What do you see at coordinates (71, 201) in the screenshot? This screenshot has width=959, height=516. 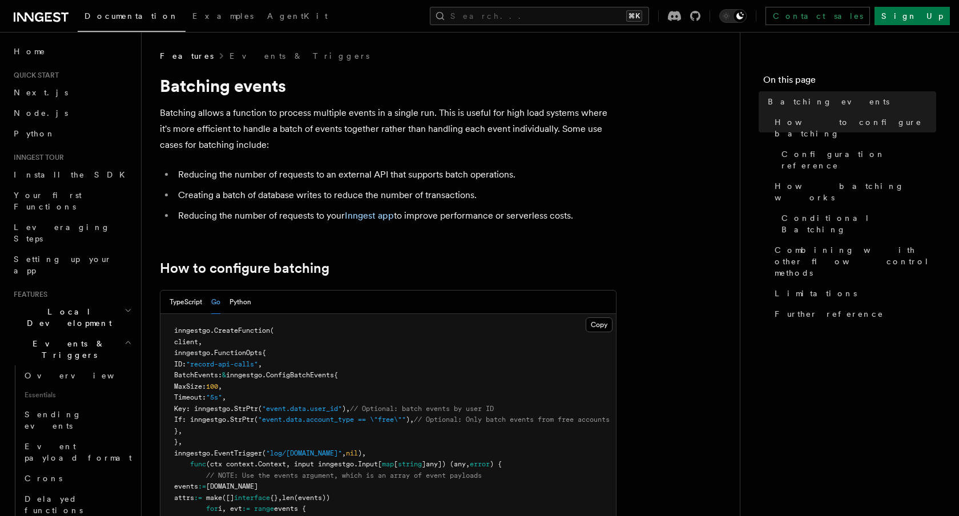 I see `a: Your first Functions` at bounding box center [71, 201].